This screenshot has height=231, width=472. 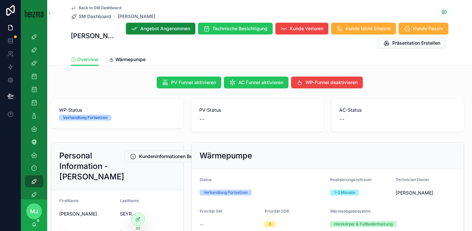 I want to click on button: Technische Besichtigung, so click(x=235, y=29).